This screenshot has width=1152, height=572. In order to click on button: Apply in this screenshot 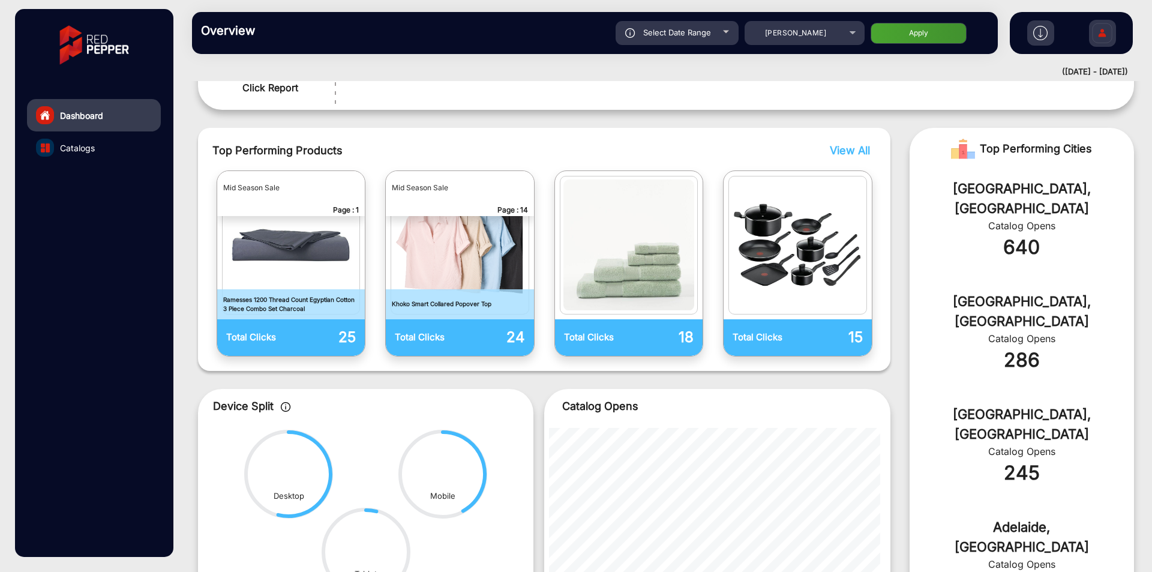, I will do `click(918, 33)`.